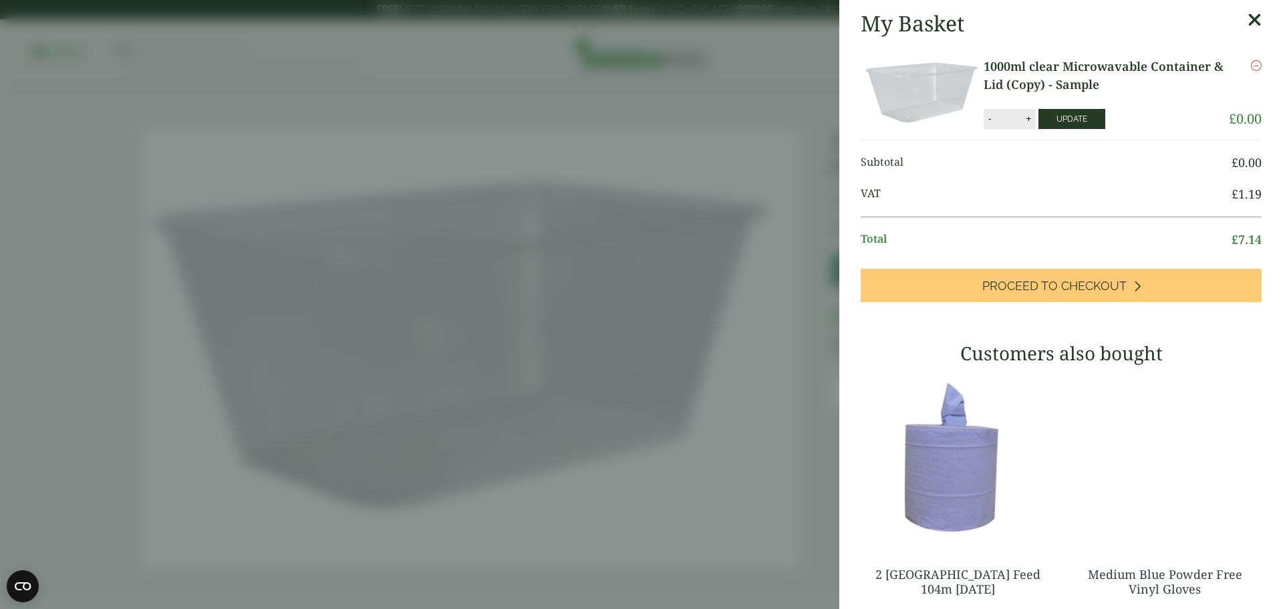  What do you see at coordinates (1046, 194) in the screenshot?
I see `span: VAT` at bounding box center [1046, 194].